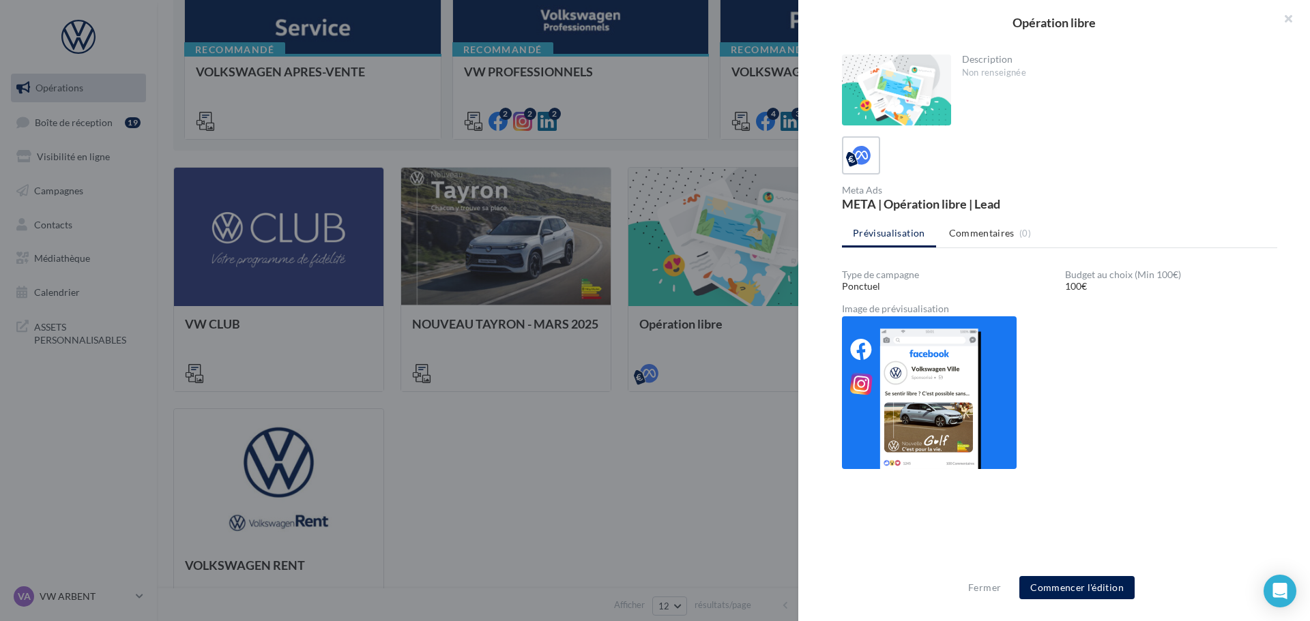  I want to click on div: Image de prévisualisation, so click(1059, 309).